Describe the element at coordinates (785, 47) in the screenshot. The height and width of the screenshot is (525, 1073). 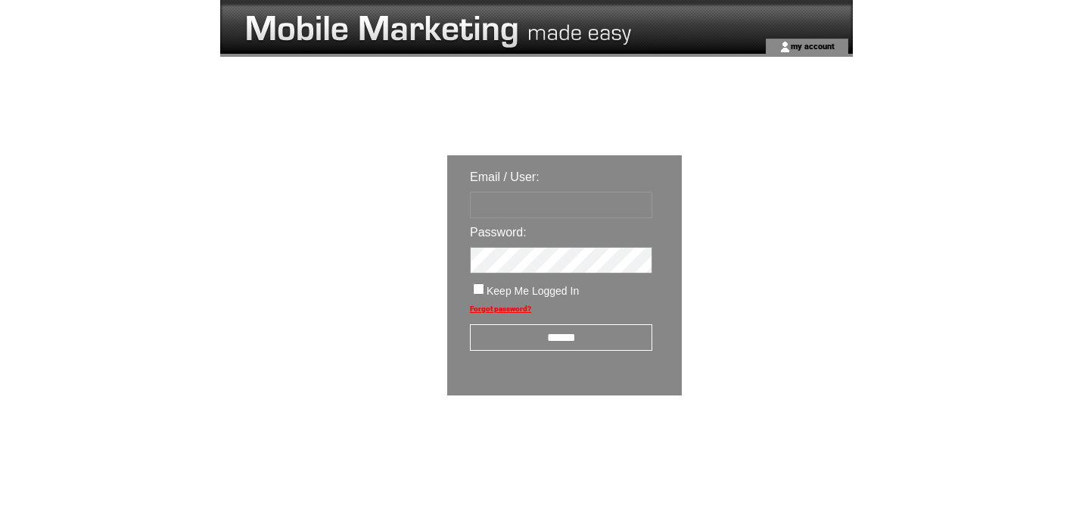
I see `img: account_icon.gif` at that location.